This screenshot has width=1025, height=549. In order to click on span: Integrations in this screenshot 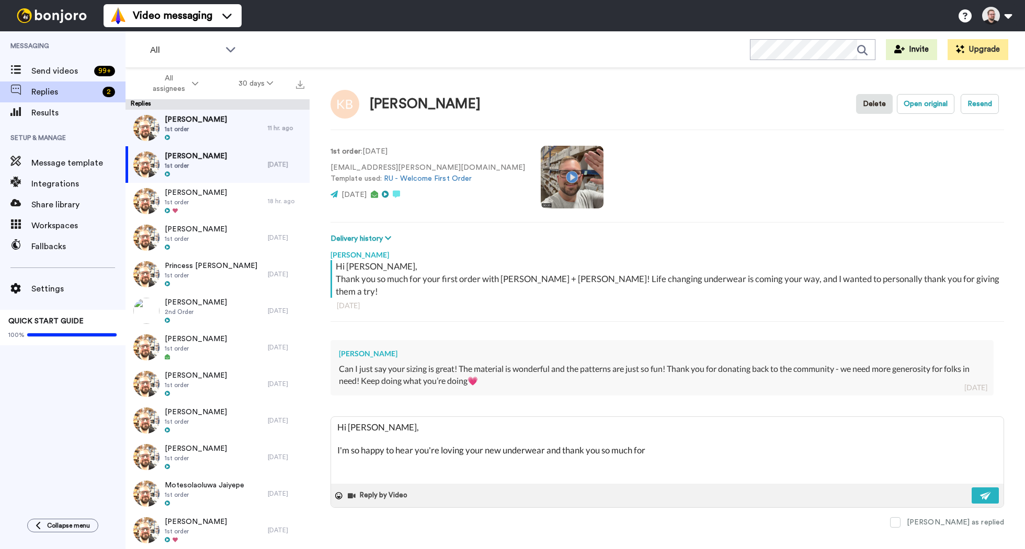, I will do `click(78, 184)`.